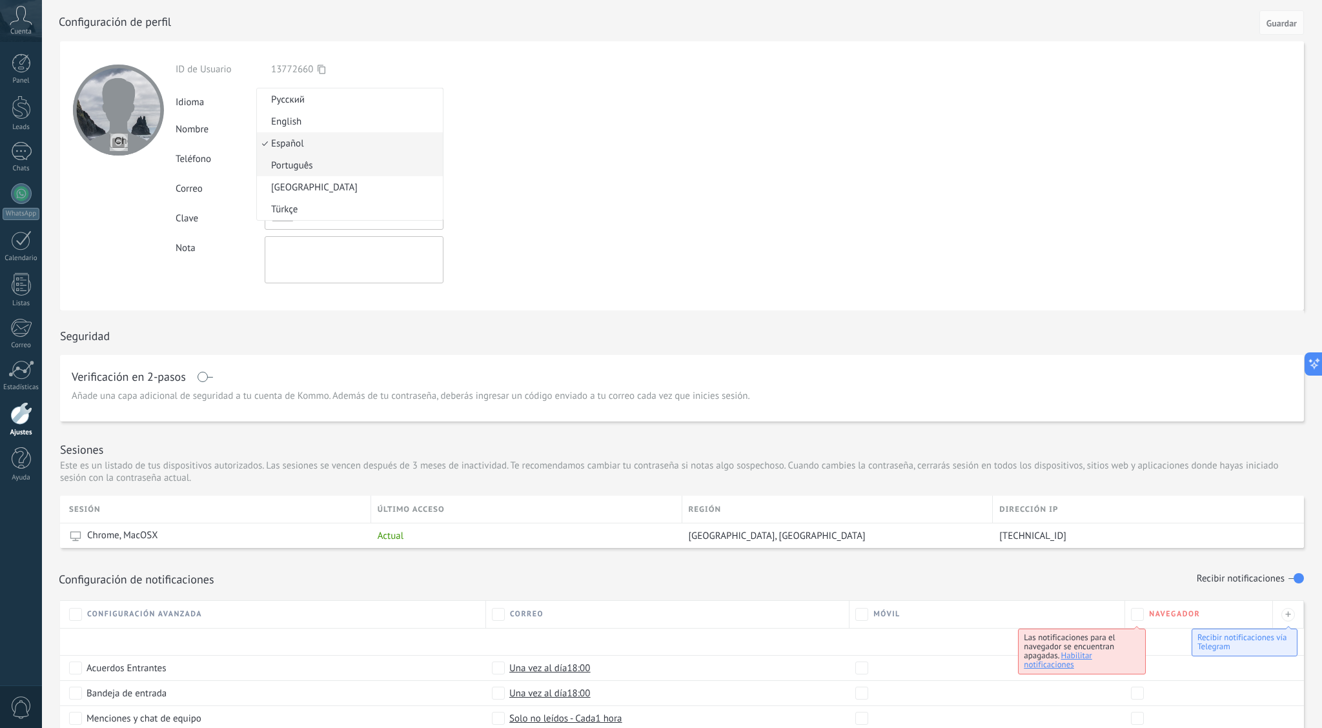 Image resolution: width=1322 pixels, height=728 pixels. What do you see at coordinates (128, 377) in the screenshot?
I see `h1: Verificación en 2-pasos` at bounding box center [128, 377].